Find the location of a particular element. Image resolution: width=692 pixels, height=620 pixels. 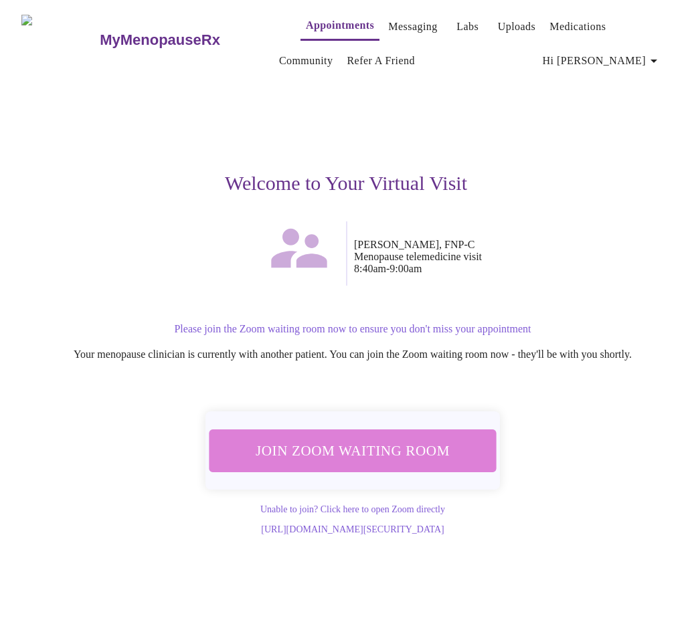

span: Join Zoom Waiting Room is located at coordinates (352, 450).